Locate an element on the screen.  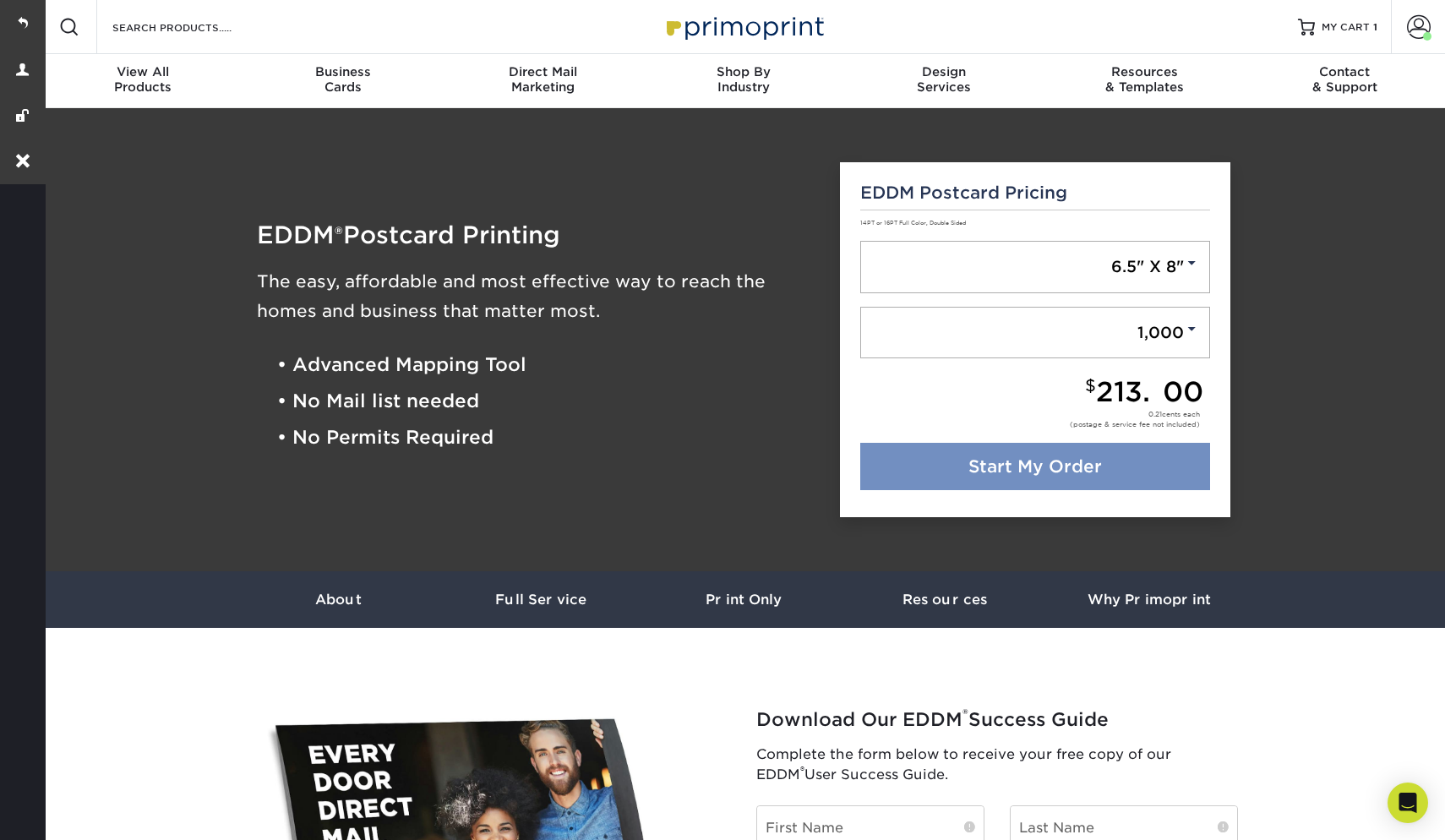
span: Resources is located at coordinates (1144, 72).